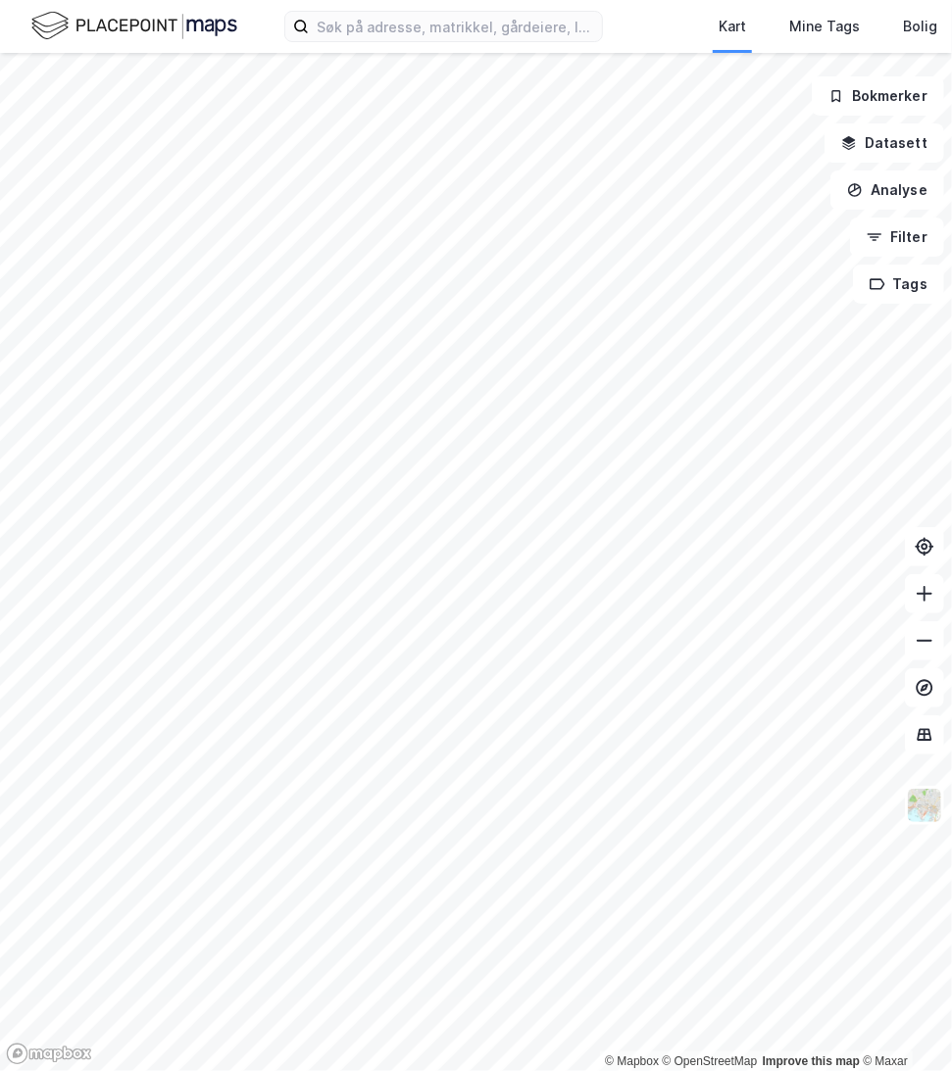  I want to click on img: Z, so click(924, 806).